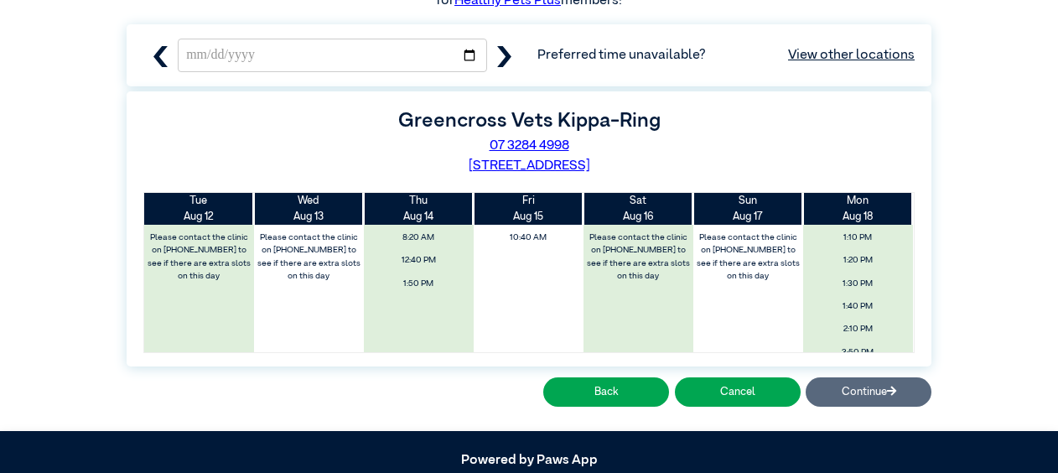 Image resolution: width=1058 pixels, height=473 pixels. What do you see at coordinates (199, 209) in the screenshot?
I see `th: Aug 12` at bounding box center [199, 209].